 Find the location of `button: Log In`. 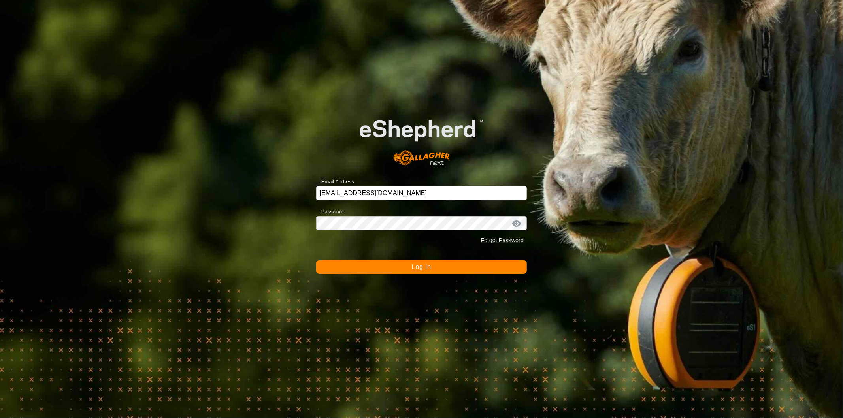

button: Log In is located at coordinates (421, 267).